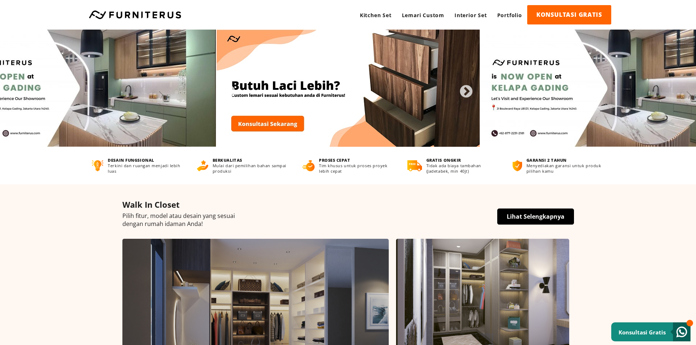 The height and width of the screenshot is (345, 696). Describe the element at coordinates (356, 160) in the screenshot. I see `h4: PROSES CEPAT` at that location.